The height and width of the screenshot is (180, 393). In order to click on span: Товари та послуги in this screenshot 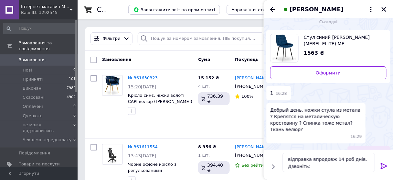, I will do `click(39, 164)`.